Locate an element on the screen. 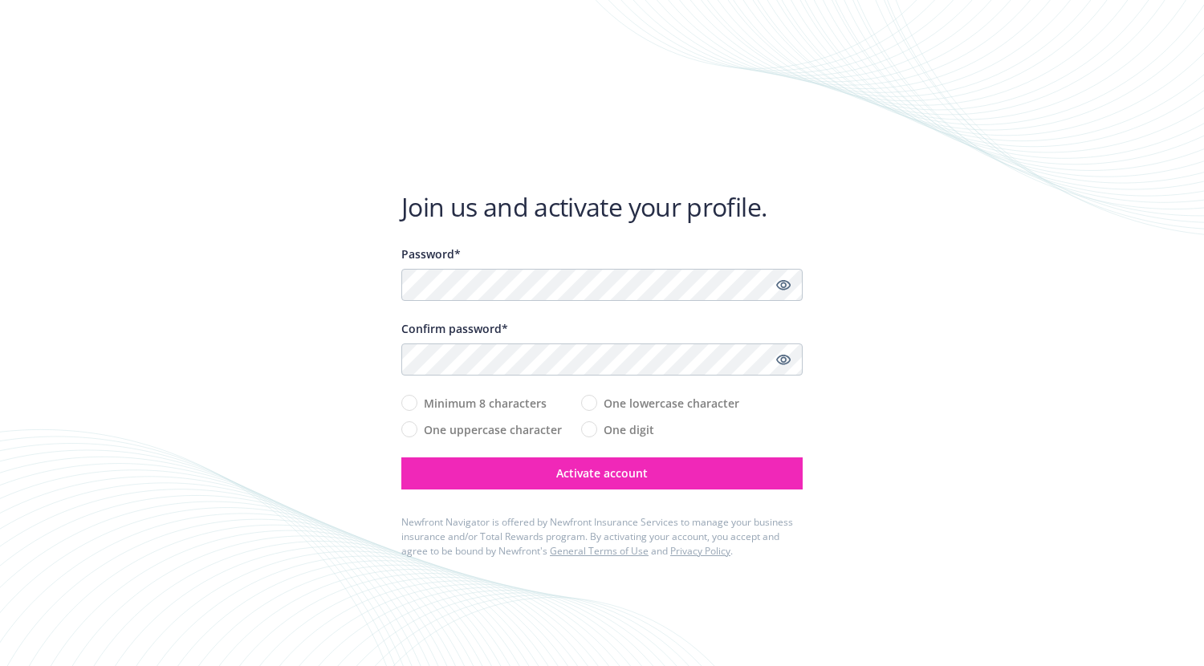 Image resolution: width=1204 pixels, height=666 pixels. input: Confirm your unique password... is located at coordinates (602, 360).